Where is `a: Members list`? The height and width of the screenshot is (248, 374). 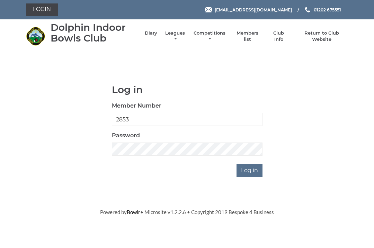
a: Members list is located at coordinates (247, 36).